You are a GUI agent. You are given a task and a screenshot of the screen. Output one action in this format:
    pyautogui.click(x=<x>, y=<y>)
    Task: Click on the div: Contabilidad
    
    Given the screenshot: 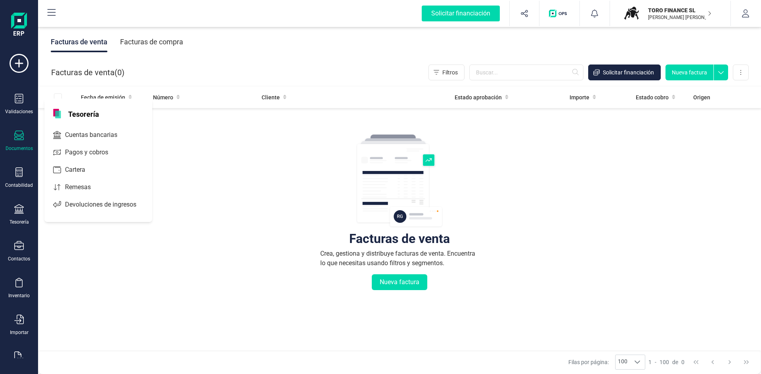 What is the action you would take?
    pyautogui.click(x=19, y=185)
    